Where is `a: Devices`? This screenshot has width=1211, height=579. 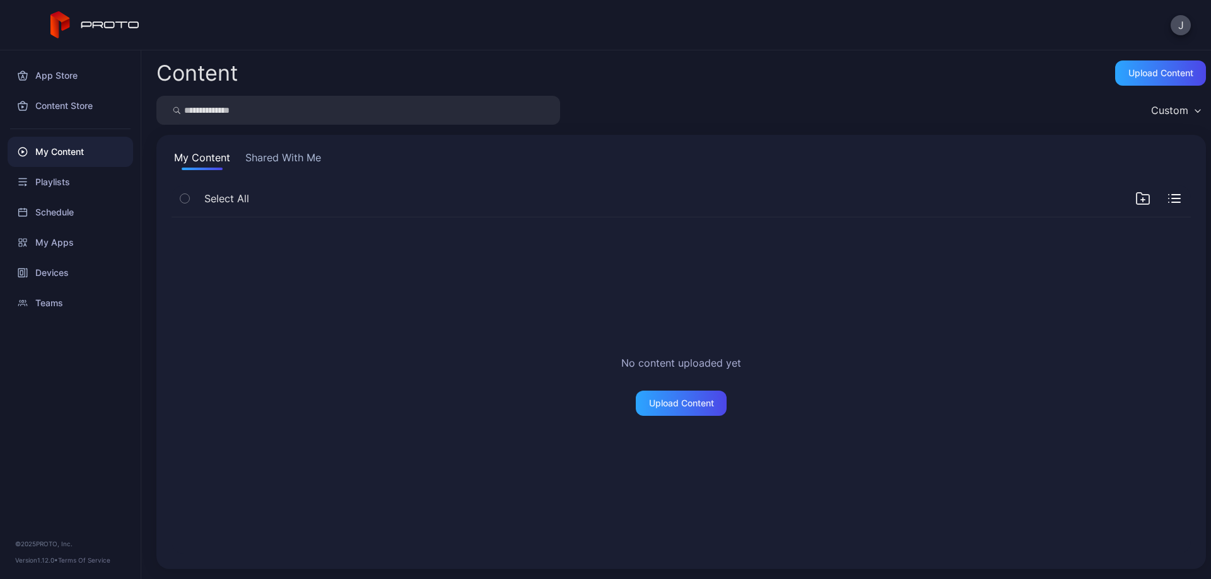 a: Devices is located at coordinates (70, 273).